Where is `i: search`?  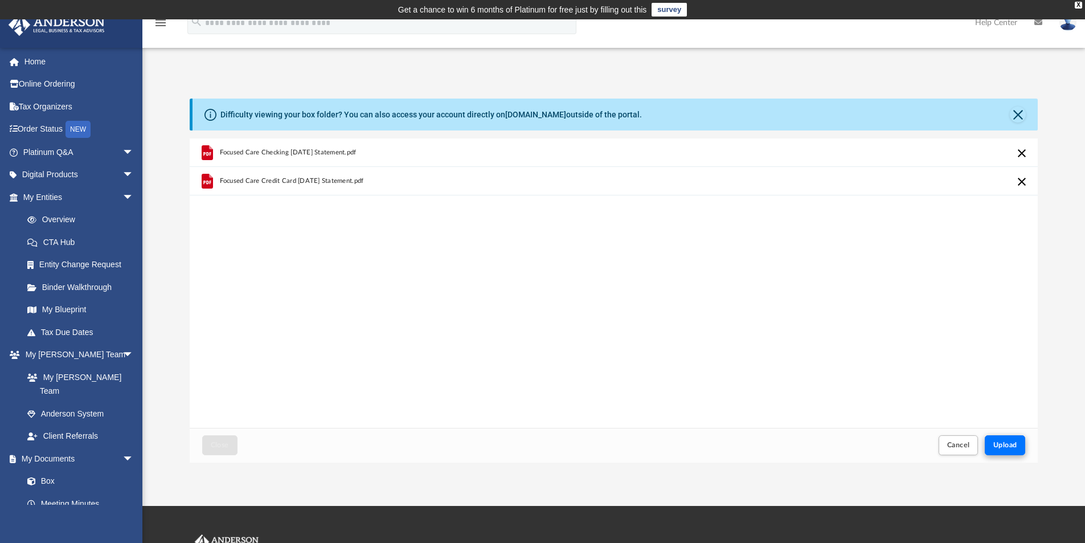
i: search is located at coordinates (197, 22).